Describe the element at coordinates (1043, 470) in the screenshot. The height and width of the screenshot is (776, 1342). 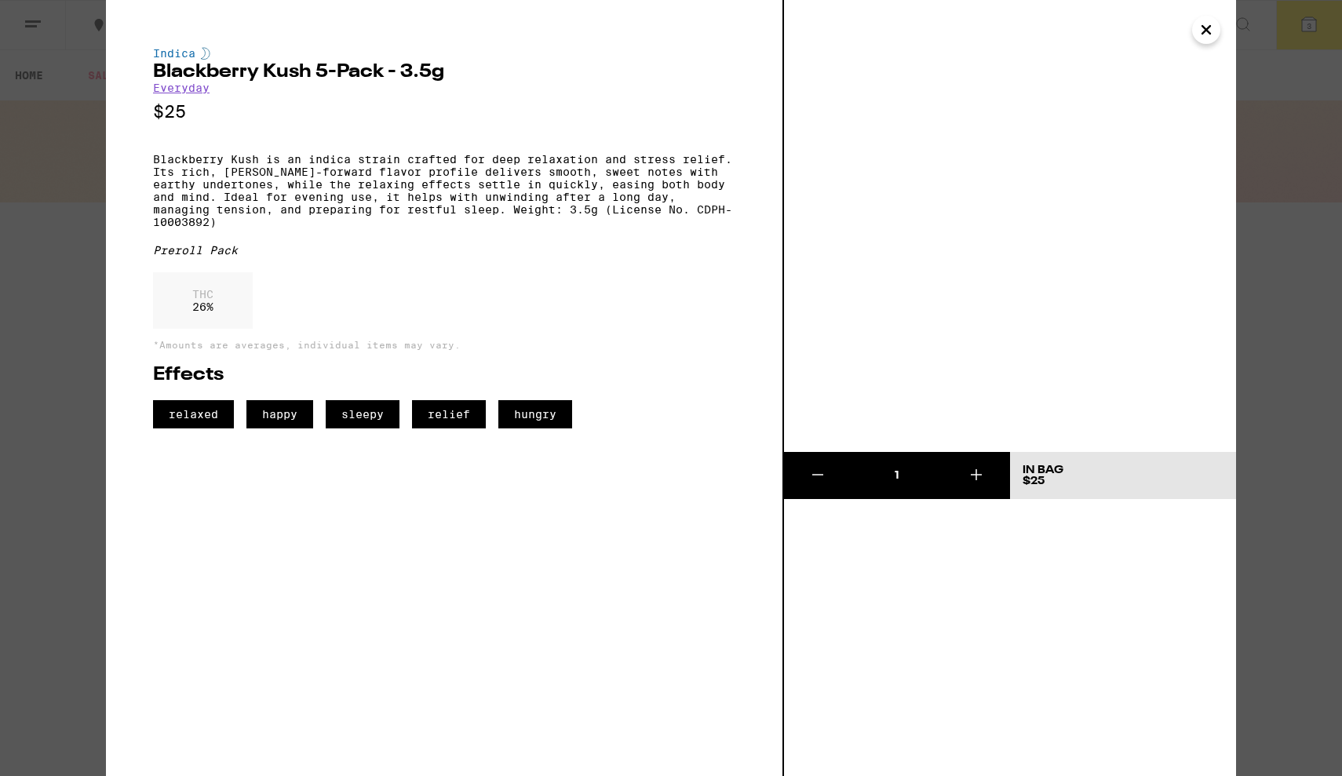
I see `div: In Bag` at that location.